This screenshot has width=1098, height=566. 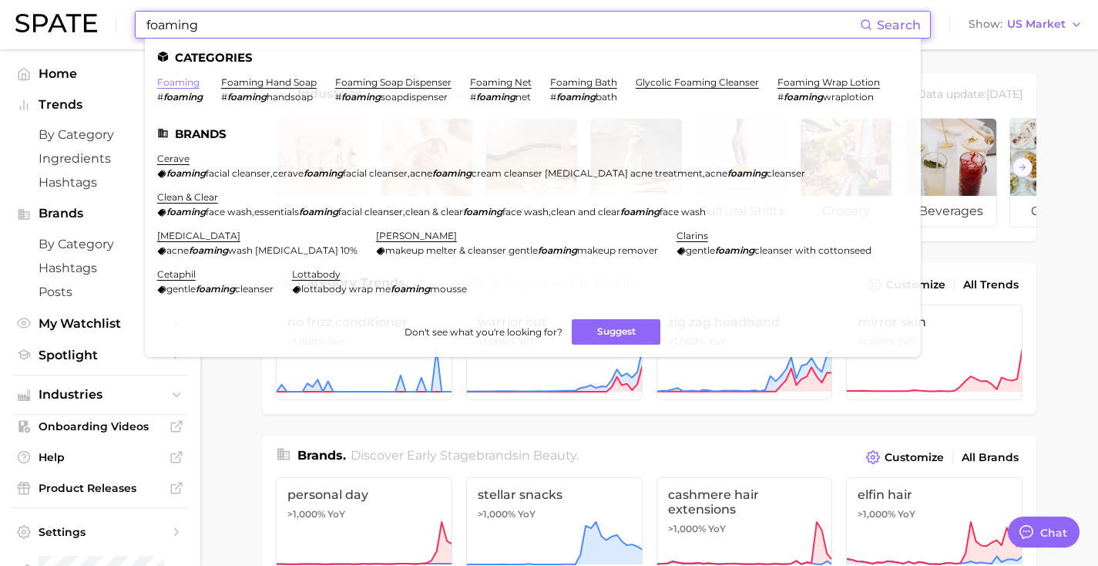 What do you see at coordinates (555, 455) in the screenshot?
I see `span: beauty` at bounding box center [555, 455].